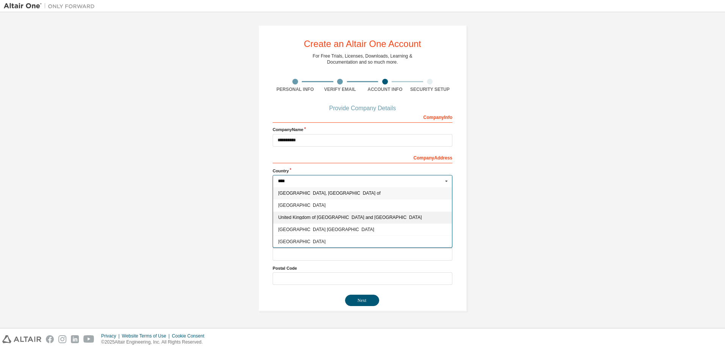 The image size is (725, 350). What do you see at coordinates (50, 339) in the screenshot?
I see `img: facebook.svg` at bounding box center [50, 339].